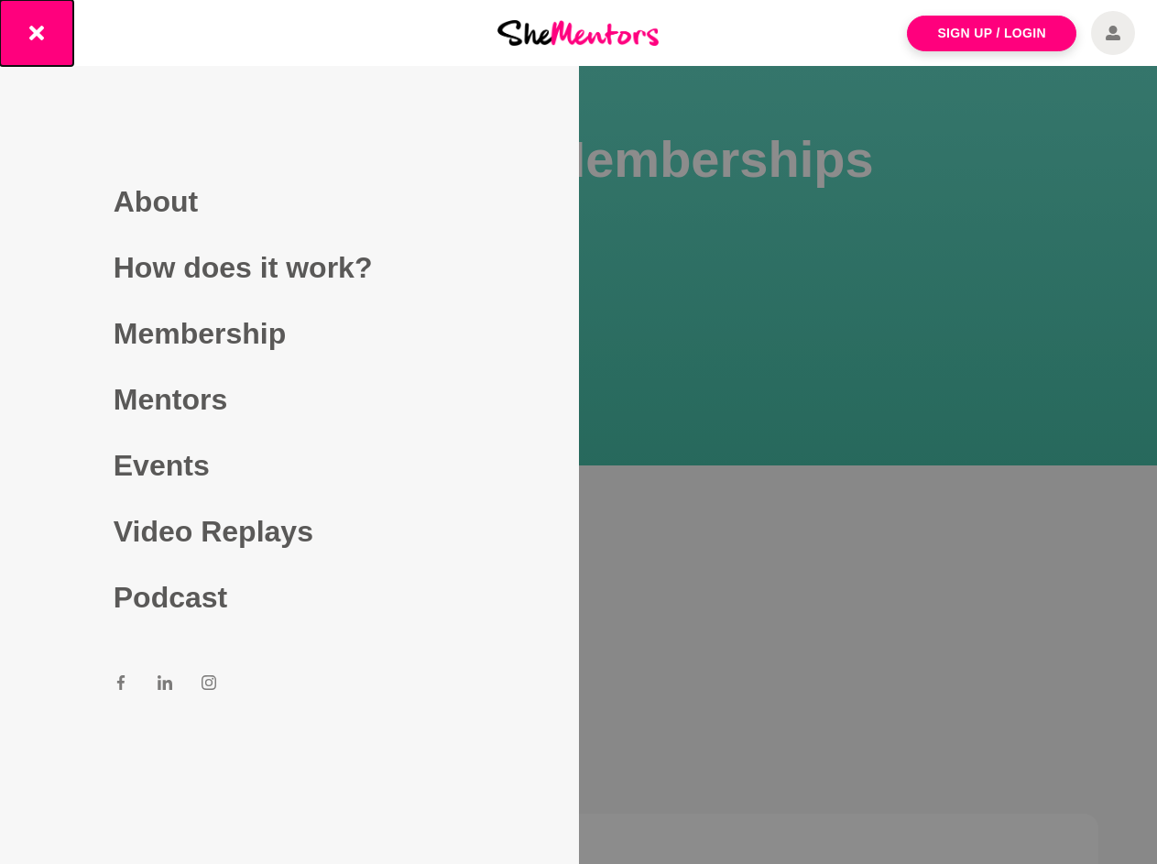 This screenshot has width=1157, height=864. What do you see at coordinates (289, 333) in the screenshot?
I see `a: Membership` at bounding box center [289, 333].